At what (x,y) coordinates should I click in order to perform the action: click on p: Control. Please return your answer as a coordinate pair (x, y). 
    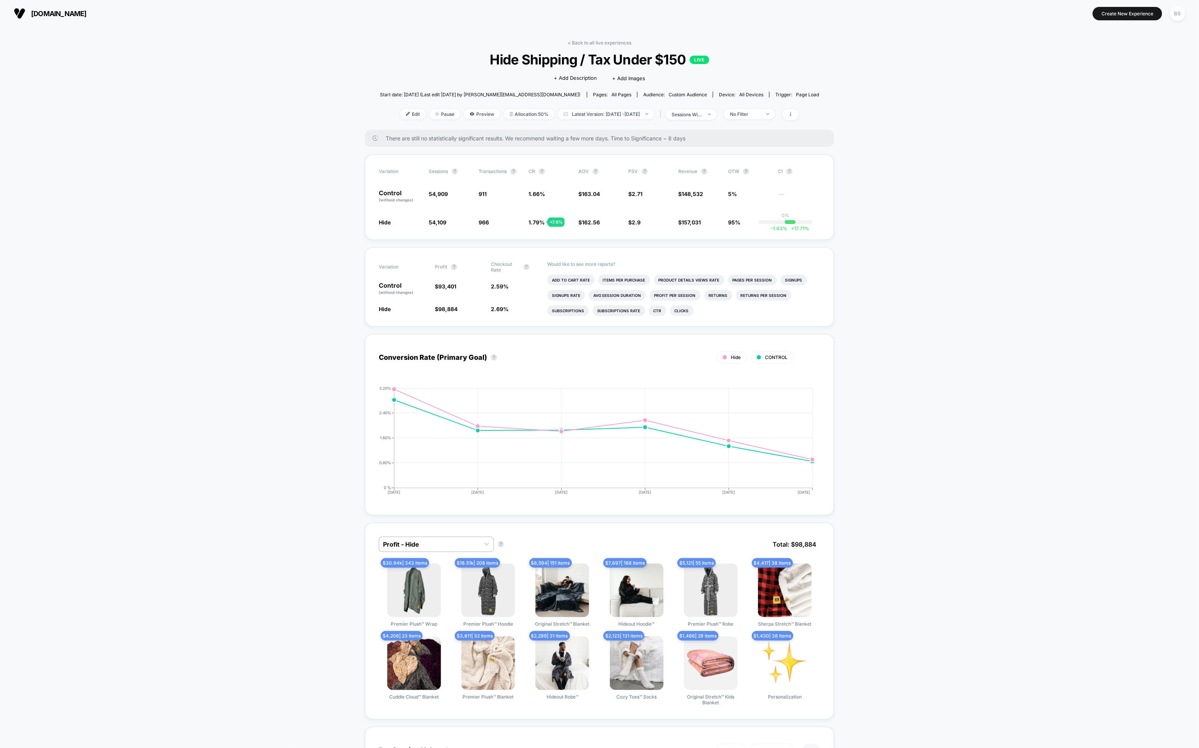
    Looking at the image, I should click on (403, 289).